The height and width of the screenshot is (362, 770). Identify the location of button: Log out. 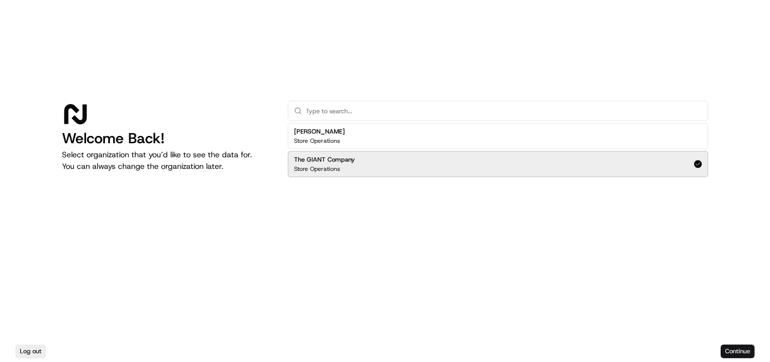
(30, 351).